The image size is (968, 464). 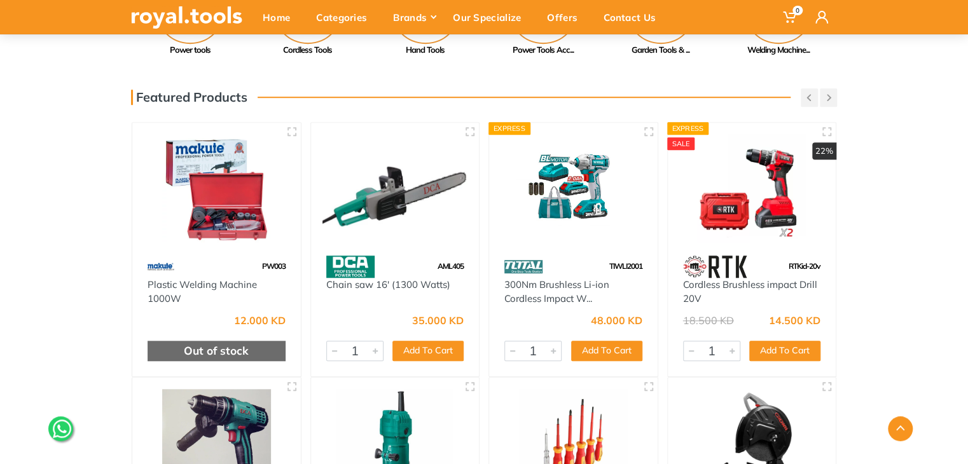 What do you see at coordinates (709, 321) in the screenshot?
I see `div: 18.500 KD` at bounding box center [709, 321].